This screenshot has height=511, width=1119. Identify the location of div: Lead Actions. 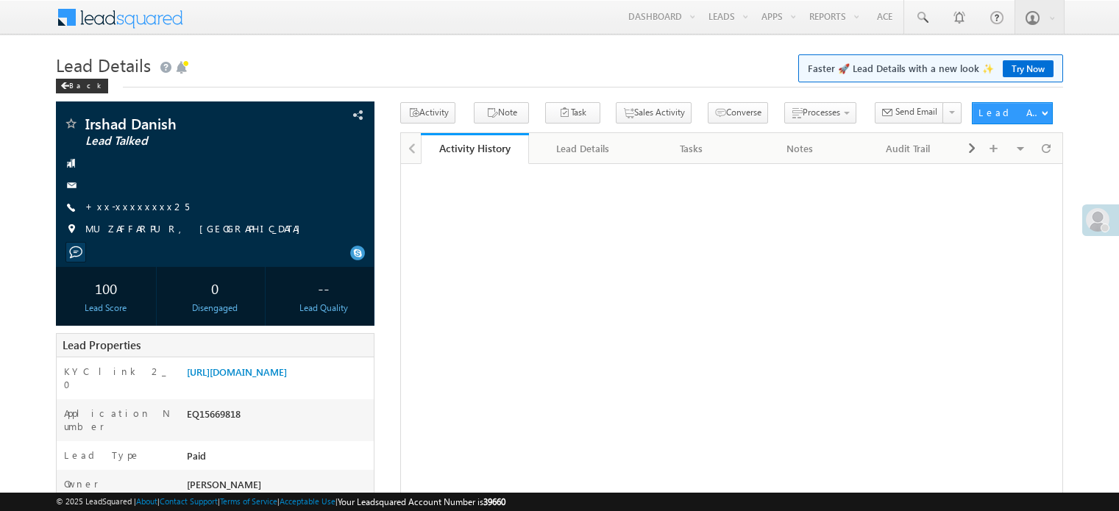
(1009, 113).